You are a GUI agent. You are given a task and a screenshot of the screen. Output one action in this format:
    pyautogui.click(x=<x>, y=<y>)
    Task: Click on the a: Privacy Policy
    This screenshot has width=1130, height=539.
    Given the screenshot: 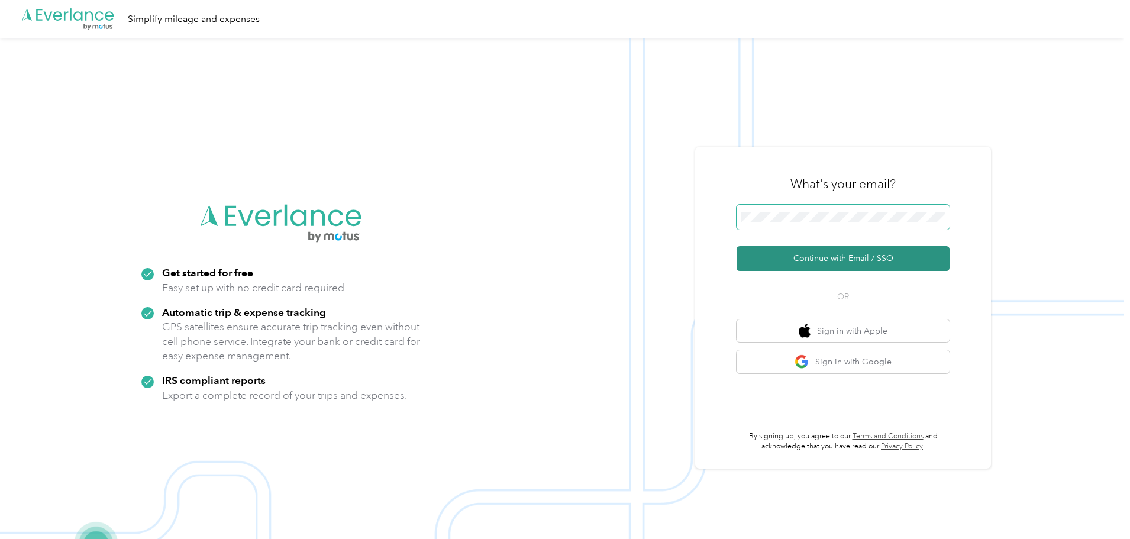 What is the action you would take?
    pyautogui.click(x=902, y=446)
    